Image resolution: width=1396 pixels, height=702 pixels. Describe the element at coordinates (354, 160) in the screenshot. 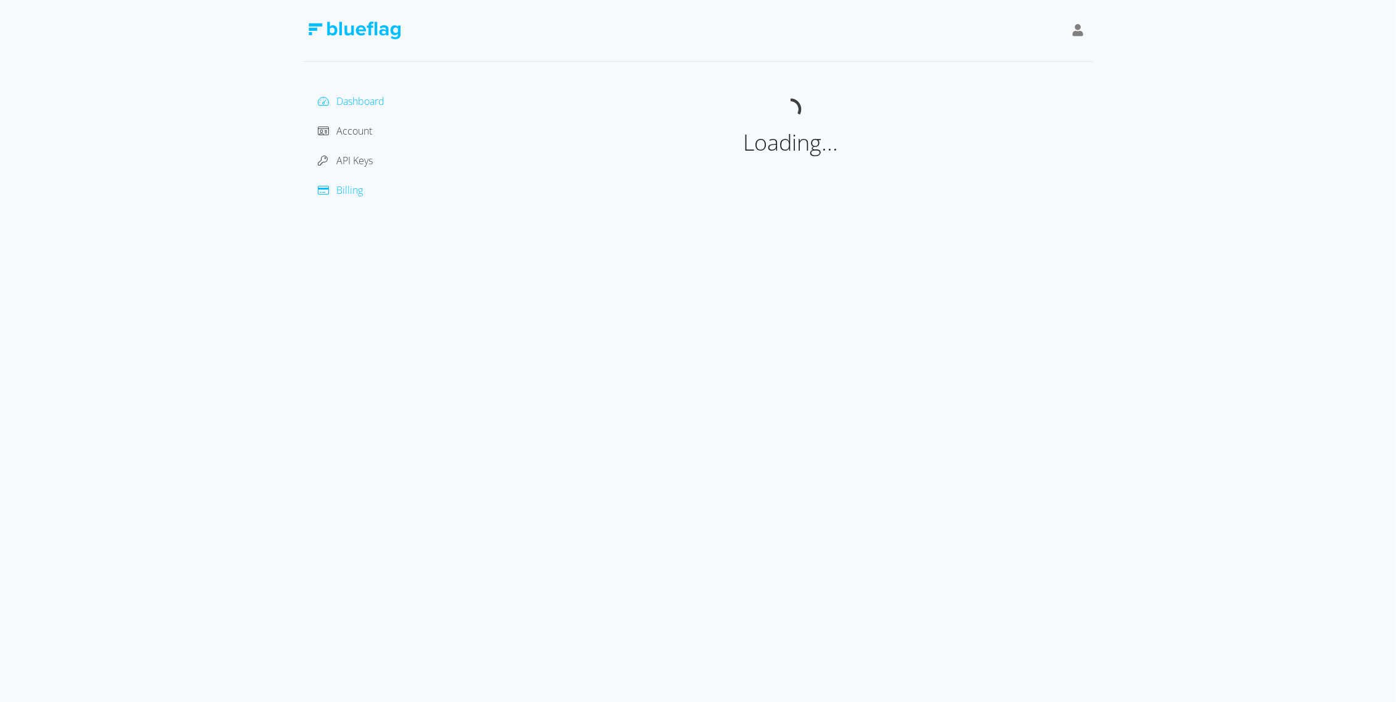

I see `span: API Keys` at that location.